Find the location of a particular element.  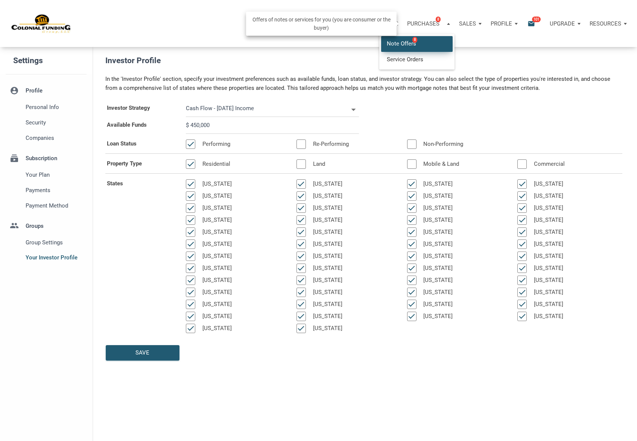

a: Notes is located at coordinates (268, 24).